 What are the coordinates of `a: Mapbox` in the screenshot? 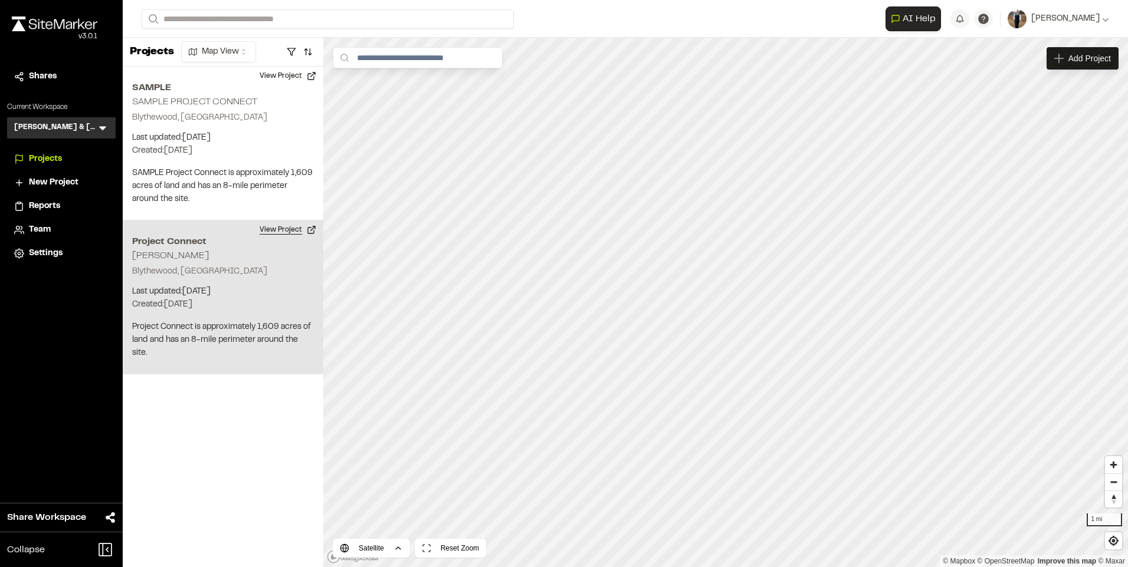 It's located at (959, 562).